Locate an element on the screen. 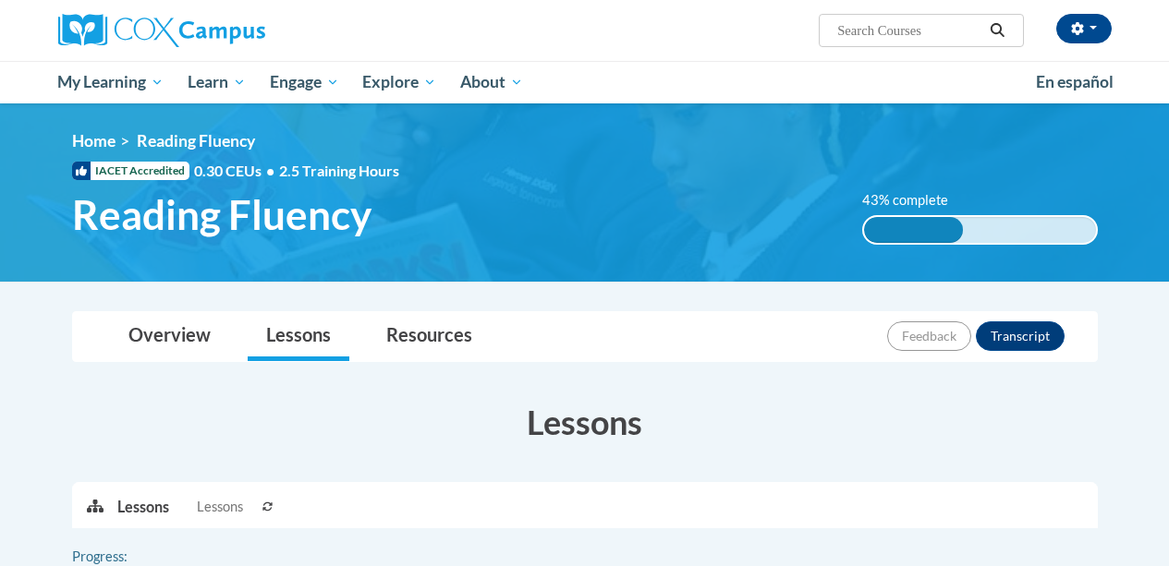 The height and width of the screenshot is (566, 1169). h3: Lessons is located at coordinates (585, 422).